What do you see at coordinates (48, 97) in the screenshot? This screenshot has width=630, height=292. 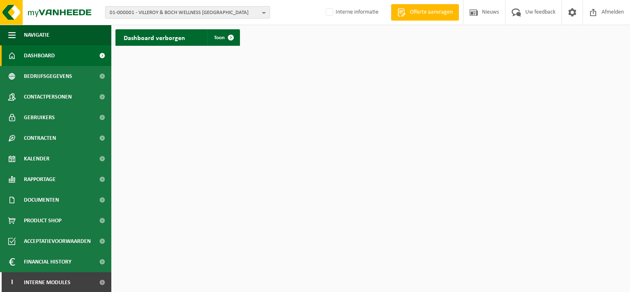 I see `span: Contactpersonen` at bounding box center [48, 97].